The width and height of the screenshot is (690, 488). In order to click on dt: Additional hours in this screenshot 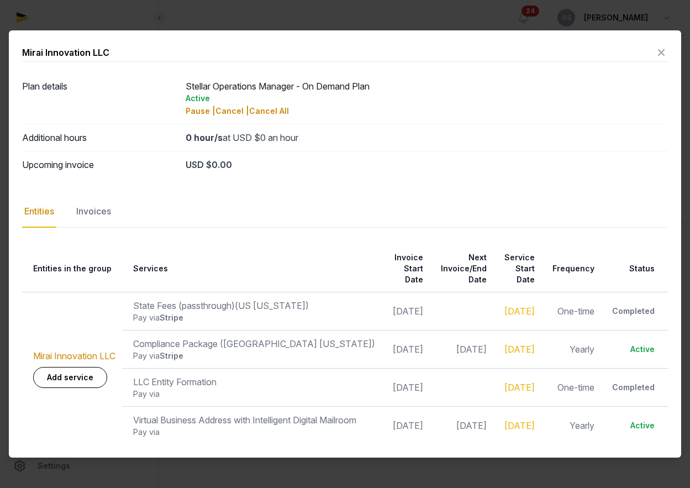, I will do `click(99, 138)`.